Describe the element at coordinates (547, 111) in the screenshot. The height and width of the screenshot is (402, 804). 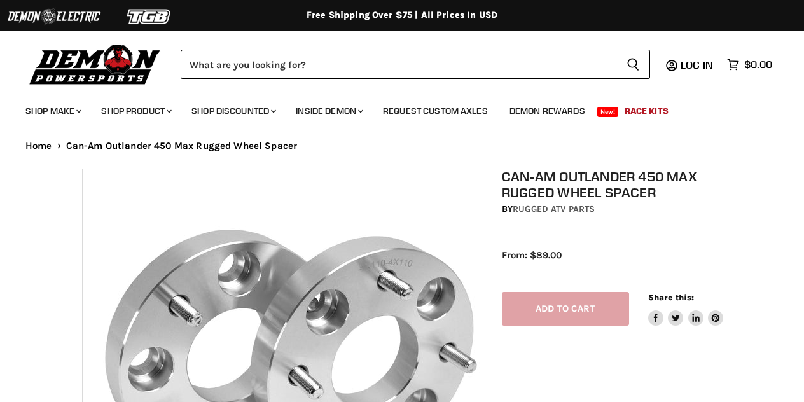
I see `a: Demon Rewards` at that location.